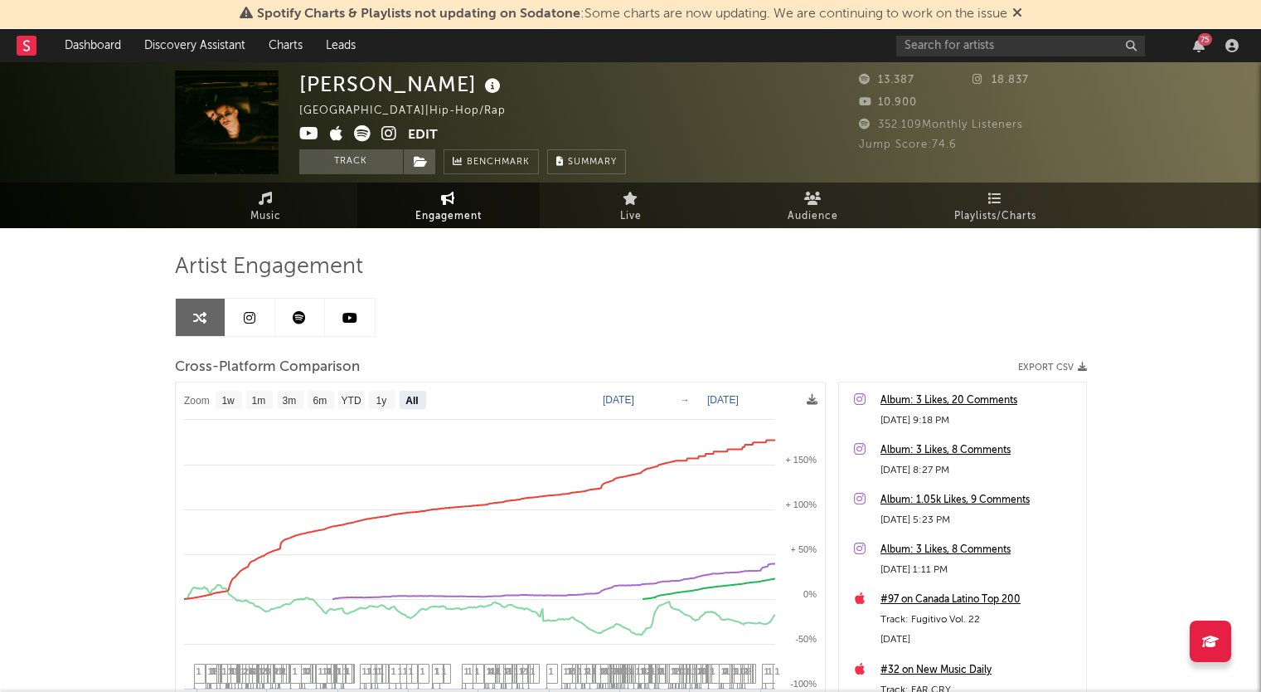 This screenshot has height=692, width=1261. What do you see at coordinates (1018, 14) in the screenshot?
I see `span: Dismiss` at bounding box center [1018, 14].